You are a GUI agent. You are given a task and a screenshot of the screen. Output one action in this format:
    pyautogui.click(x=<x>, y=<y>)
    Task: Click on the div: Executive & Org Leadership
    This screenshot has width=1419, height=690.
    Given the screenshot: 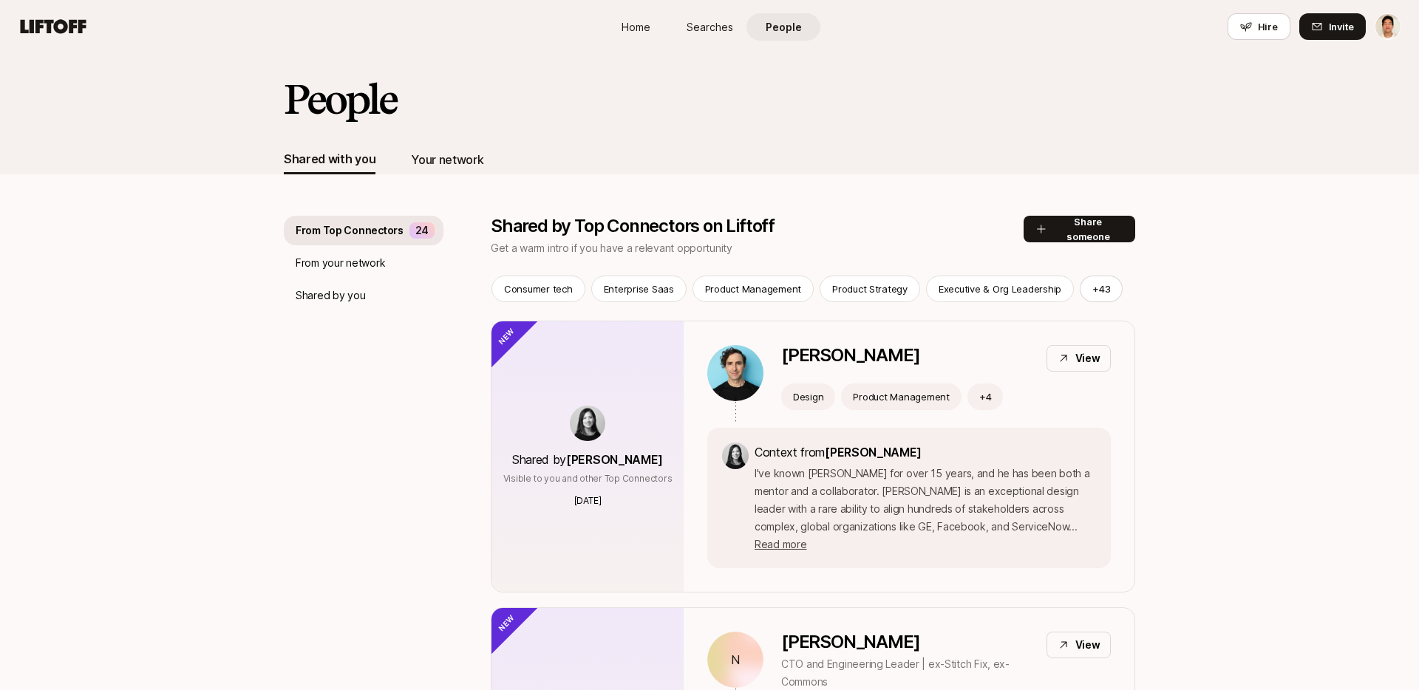 What is the action you would take?
    pyautogui.click(x=1000, y=289)
    